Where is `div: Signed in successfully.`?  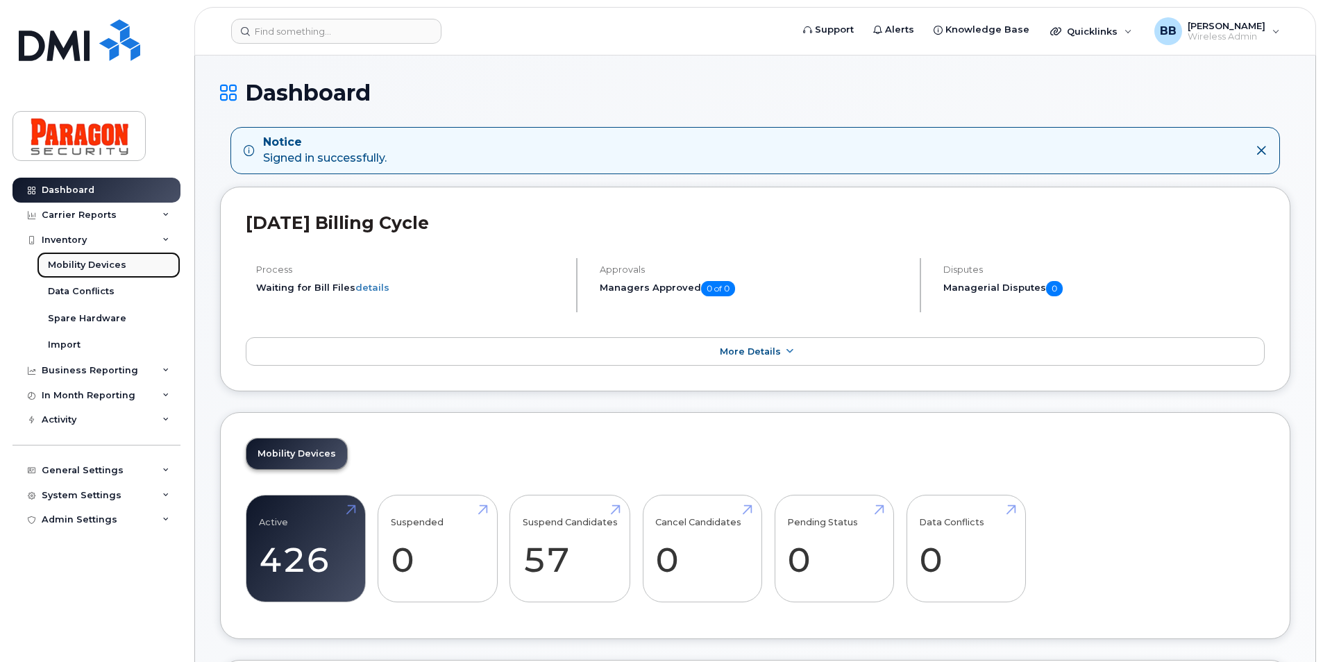
div: Signed in successfully. is located at coordinates (325, 151).